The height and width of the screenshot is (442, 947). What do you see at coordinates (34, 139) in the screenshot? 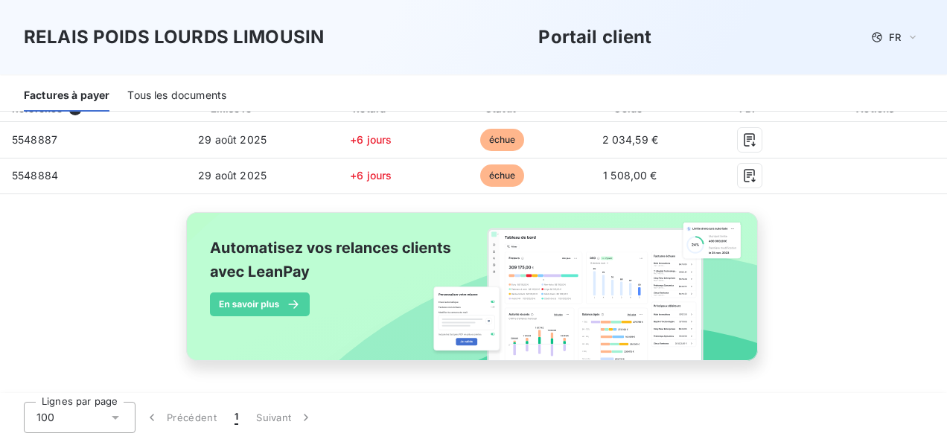
I see `span: 5548887` at bounding box center [34, 139].